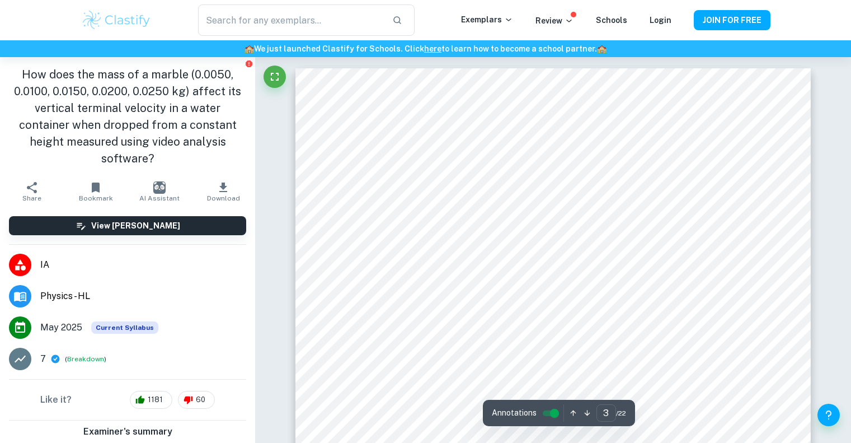 Image resolution: width=851 pixels, height=443 pixels. Describe the element at coordinates (151, 400) in the screenshot. I see `div: 1181` at that location.